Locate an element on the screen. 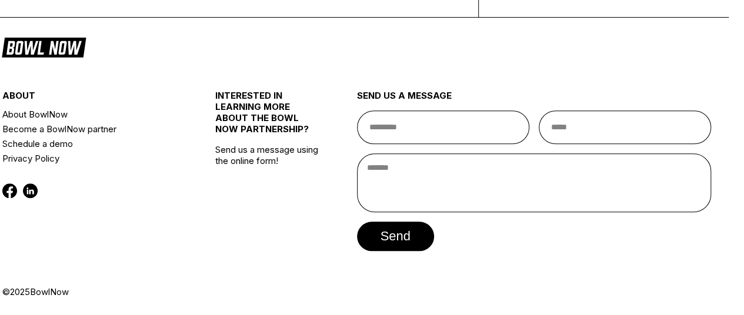  div: Send us a message using the online form! is located at coordinates (268, 175).